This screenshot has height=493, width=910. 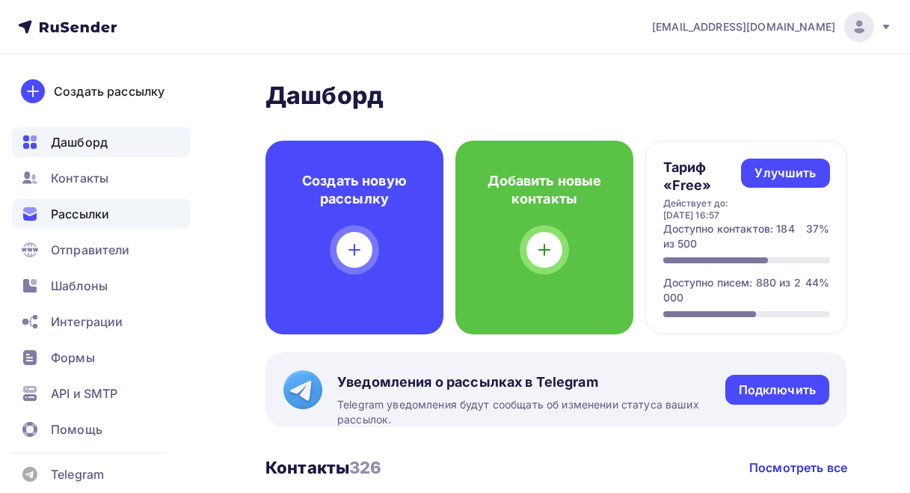 What do you see at coordinates (109, 91) in the screenshot?
I see `div: Создать рассылку` at bounding box center [109, 91].